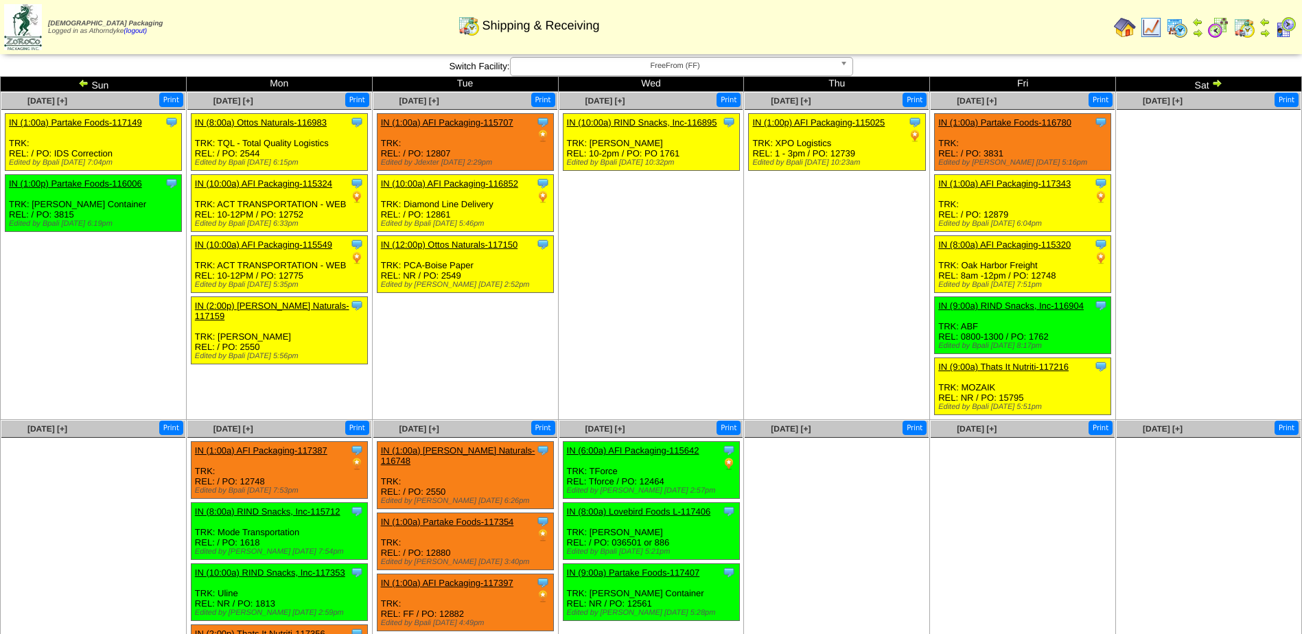  What do you see at coordinates (447, 122) in the screenshot?
I see `a: IN (1:00a) AFI Packaging-115707` at bounding box center [447, 122].